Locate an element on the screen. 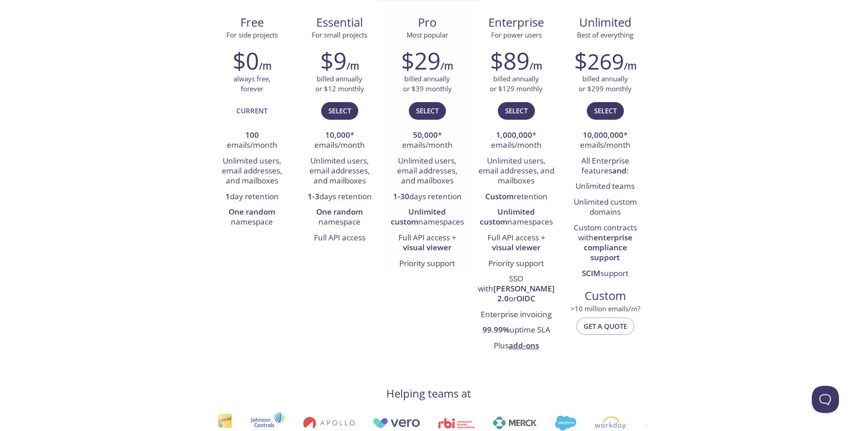 The height and width of the screenshot is (431, 857). span: Enterprise is located at coordinates (516, 23).